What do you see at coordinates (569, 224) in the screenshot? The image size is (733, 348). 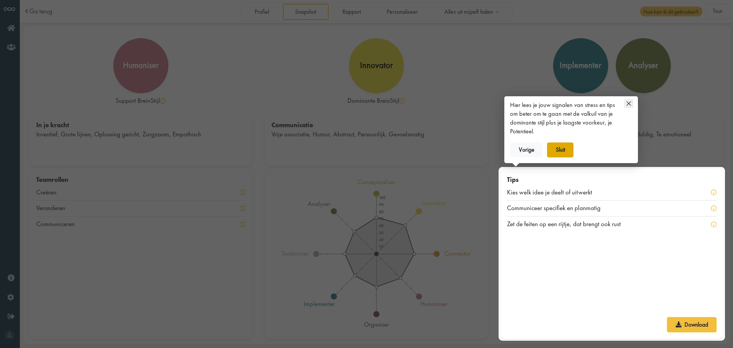 I see `div: Zet de feiten op een rijtje, dat brengt ook rust` at bounding box center [569, 224].